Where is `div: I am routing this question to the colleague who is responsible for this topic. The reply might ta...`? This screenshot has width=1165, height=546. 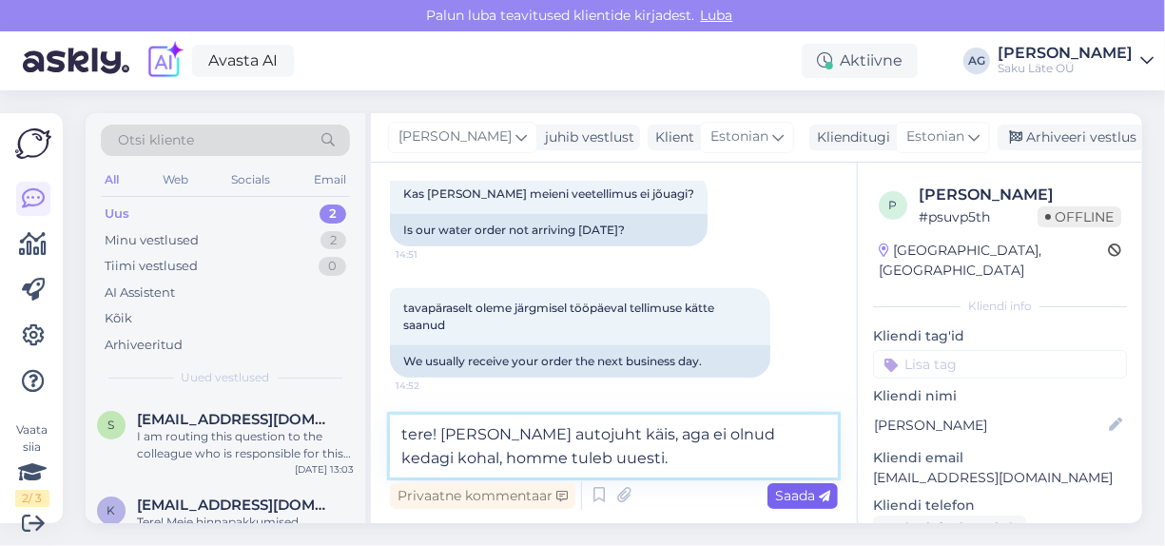 div: I am routing this question to the colleague who is responsible for this topic. The reply might ta... is located at coordinates (245, 445).